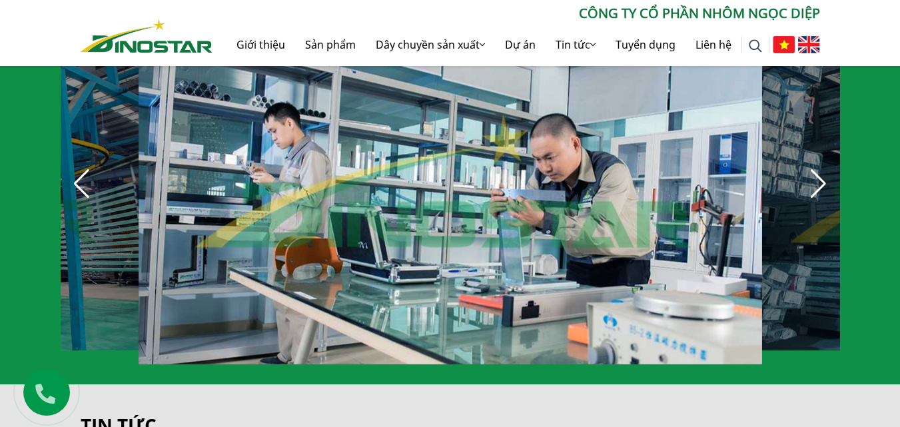  I want to click on div: Next slide, so click(819, 184).